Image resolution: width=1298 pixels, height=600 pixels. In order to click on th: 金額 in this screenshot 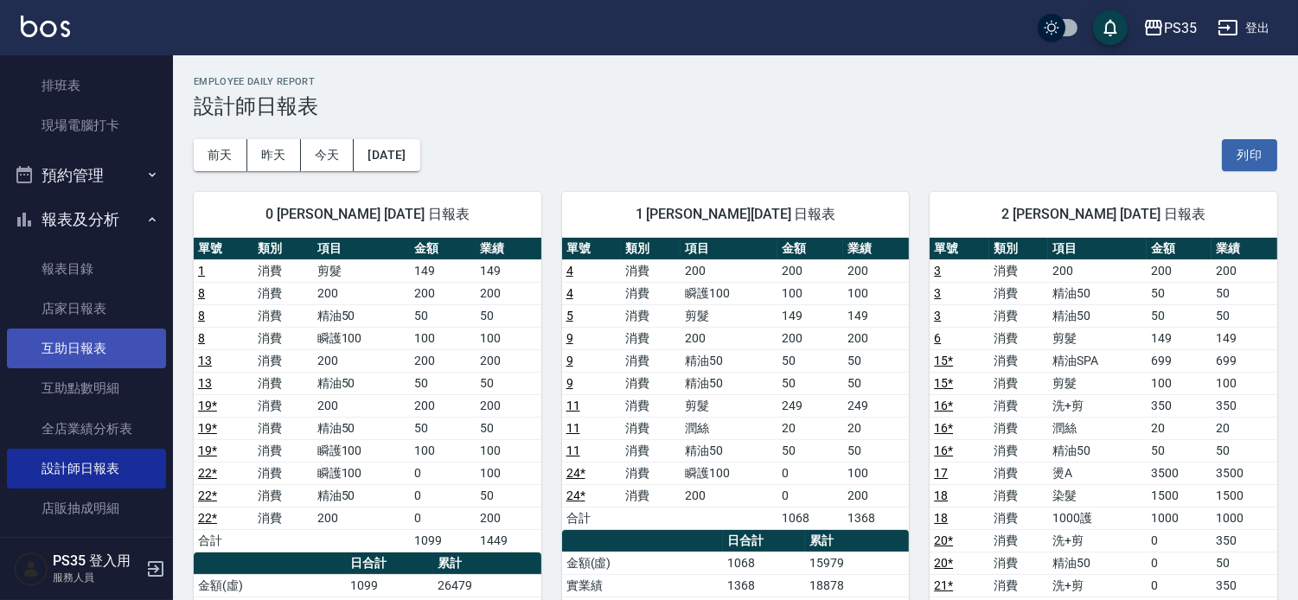, I will do `click(810, 249)`.